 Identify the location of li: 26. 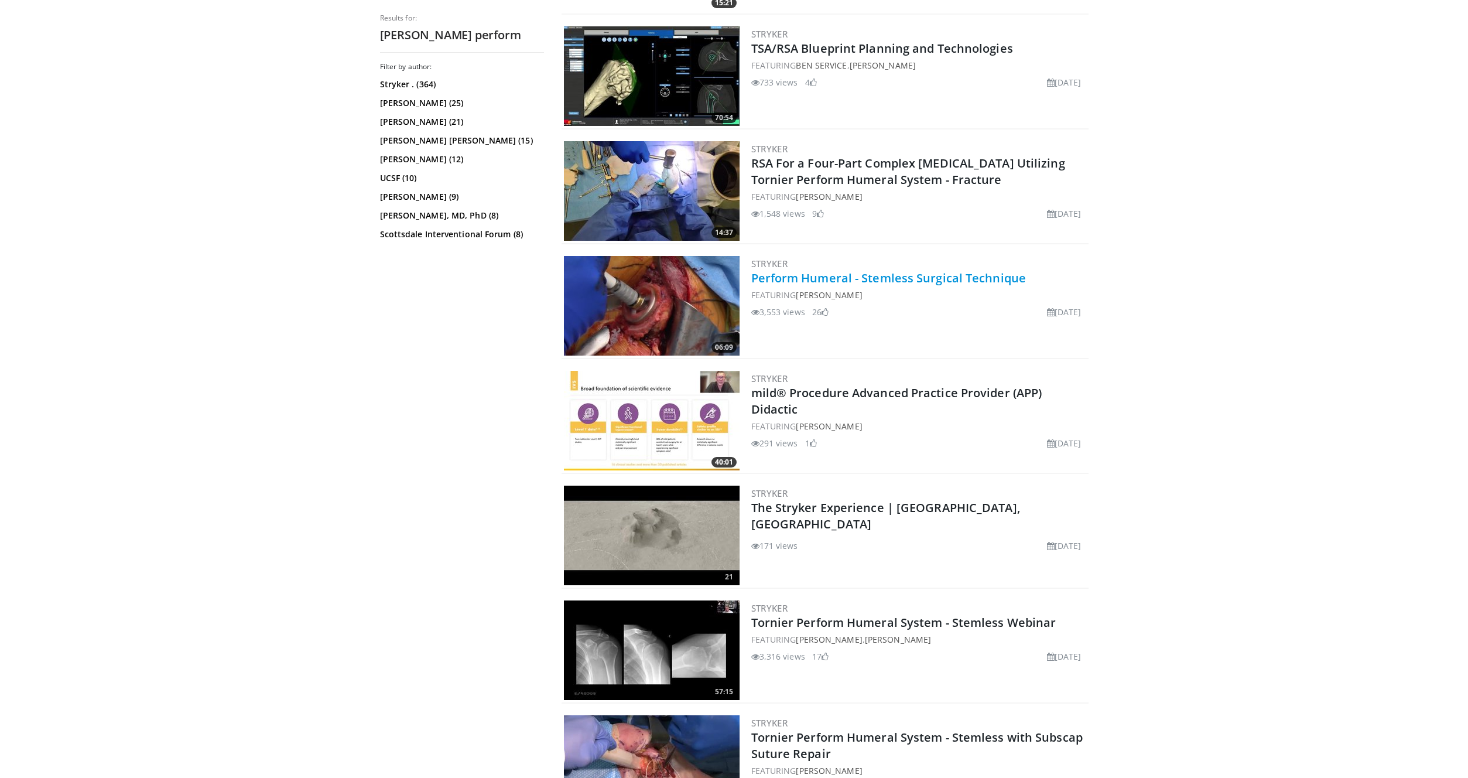
(820, 312).